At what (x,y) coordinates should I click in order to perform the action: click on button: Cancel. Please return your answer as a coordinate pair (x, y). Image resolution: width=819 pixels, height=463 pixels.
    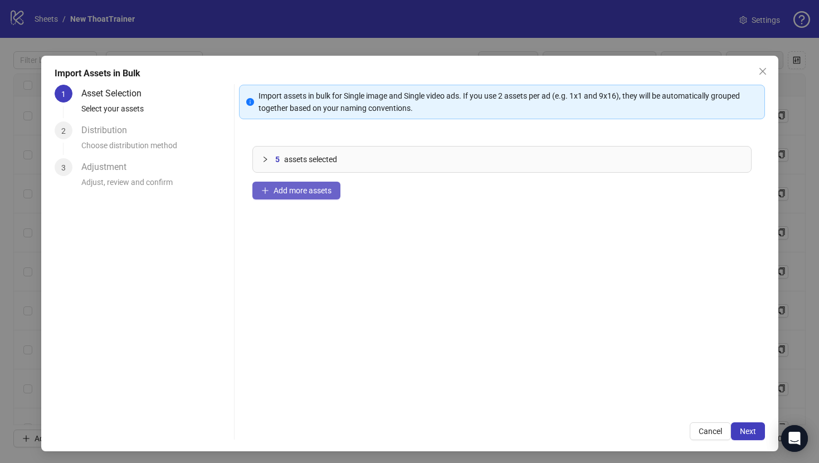
    Looking at the image, I should click on (710, 431).